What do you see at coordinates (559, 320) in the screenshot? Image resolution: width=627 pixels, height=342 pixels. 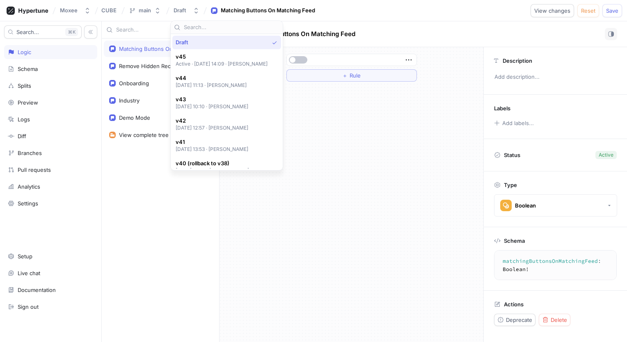 I see `span: Delete` at bounding box center [559, 320].